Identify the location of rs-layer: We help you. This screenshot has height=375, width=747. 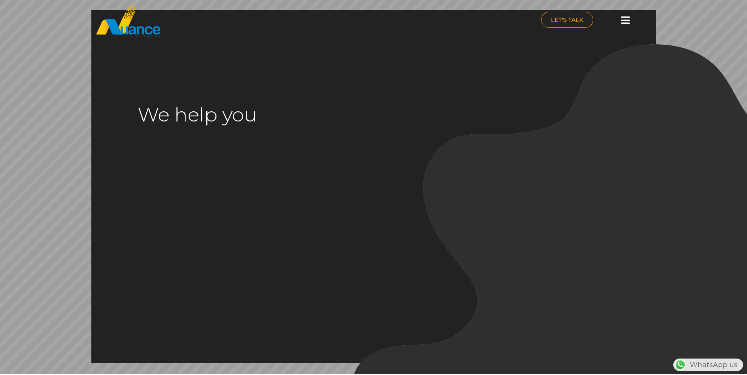
(260, 115).